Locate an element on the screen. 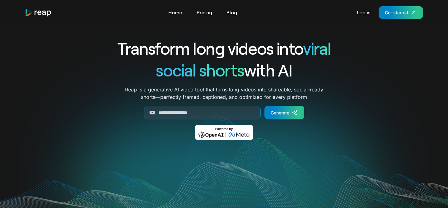 Image resolution: width=448 pixels, height=208 pixels. img: Powered by OpenAI & Meta is located at coordinates (224, 132).